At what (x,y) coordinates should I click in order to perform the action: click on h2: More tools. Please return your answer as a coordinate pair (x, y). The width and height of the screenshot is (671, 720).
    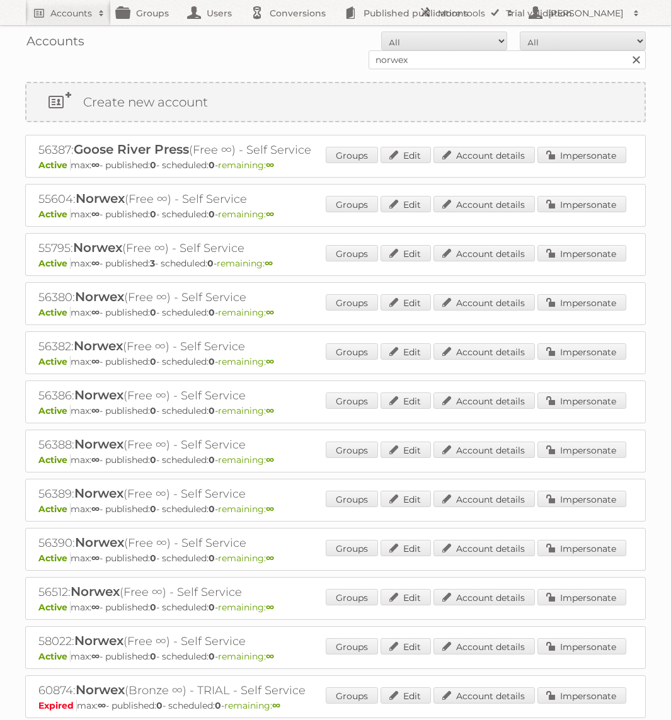
    Looking at the image, I should click on (469, 13).